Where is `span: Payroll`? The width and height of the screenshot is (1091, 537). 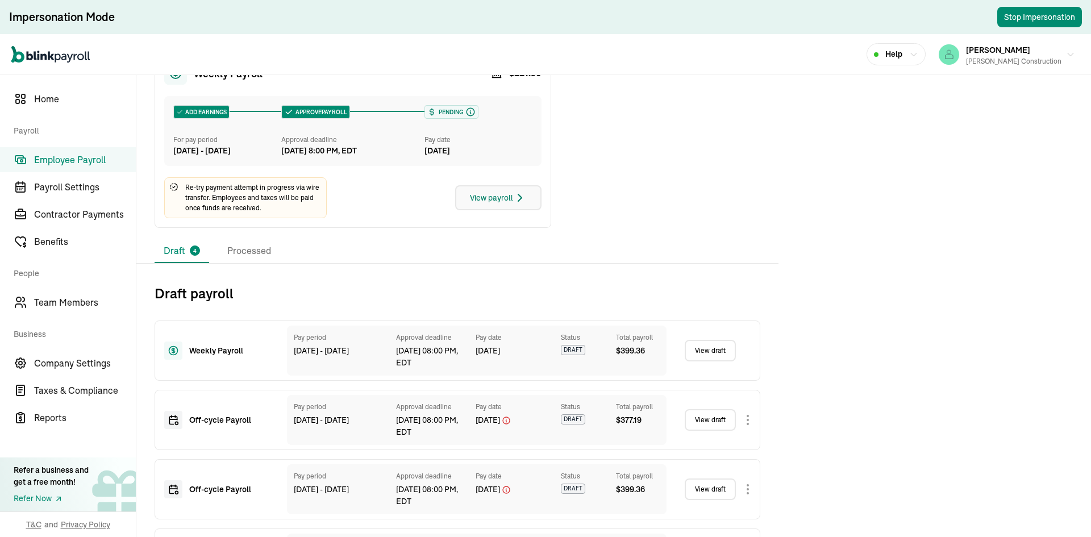 span: Payroll is located at coordinates (71, 129).